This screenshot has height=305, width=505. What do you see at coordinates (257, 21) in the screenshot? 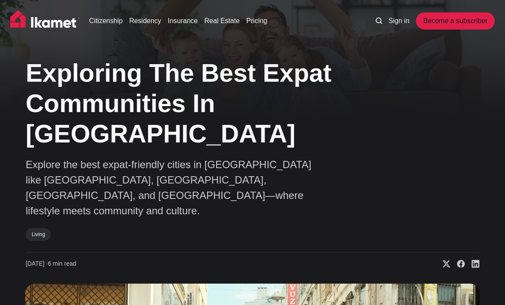
I see `a: Pricing` at bounding box center [257, 21].